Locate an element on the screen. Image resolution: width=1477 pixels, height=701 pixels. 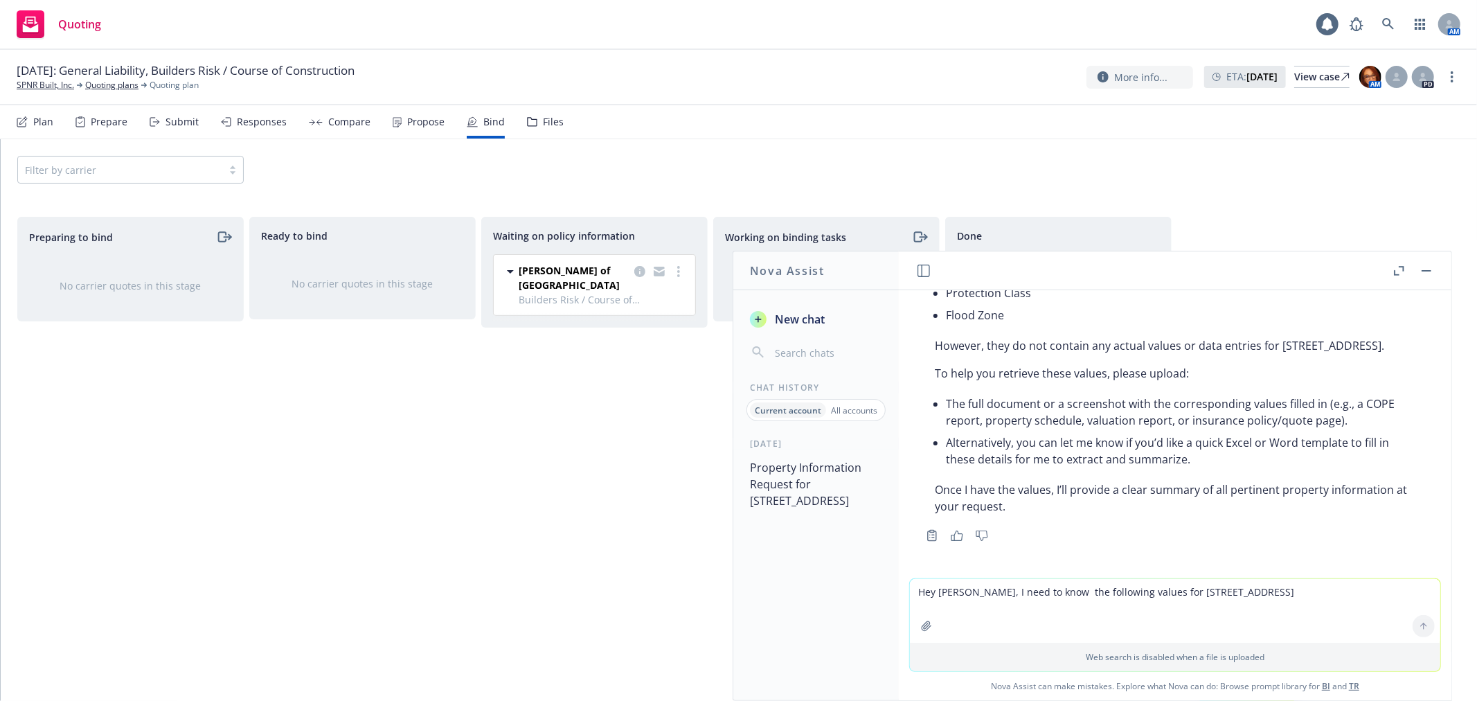
span: Nova Assist can make mistakes. Explore what Nova can do: Browse prompt library for and is located at coordinates (1175, 685).